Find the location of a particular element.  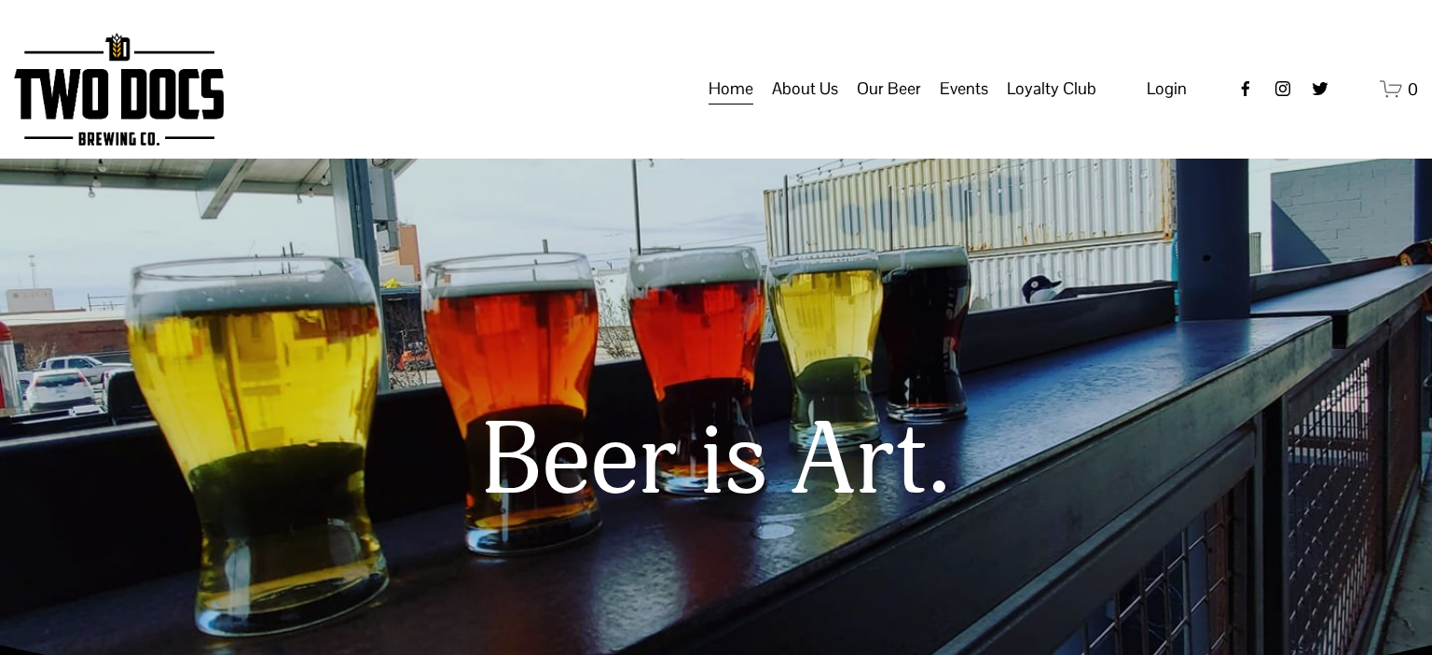

a: Facebook is located at coordinates (1246, 89).